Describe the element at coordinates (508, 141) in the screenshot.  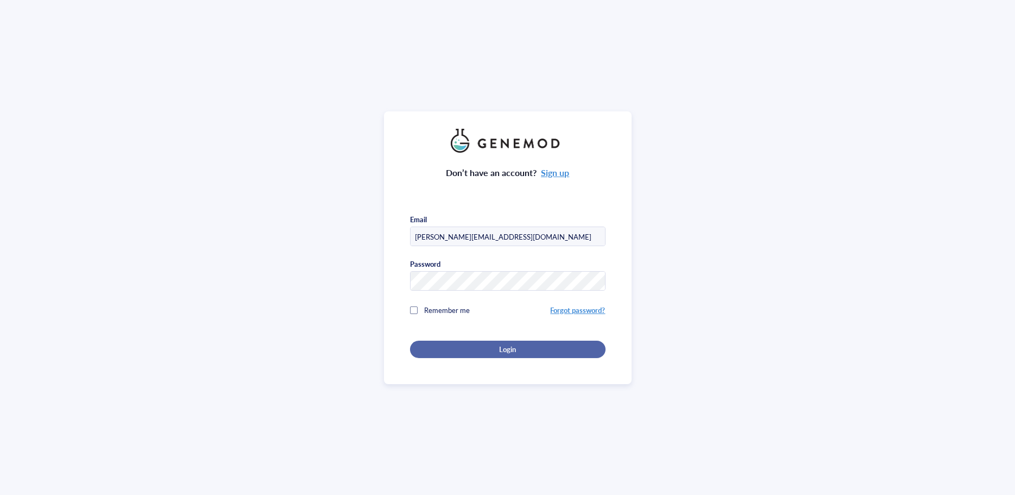
I see `img: genemod_logo_light-BcqUzbGq.png` at that location.